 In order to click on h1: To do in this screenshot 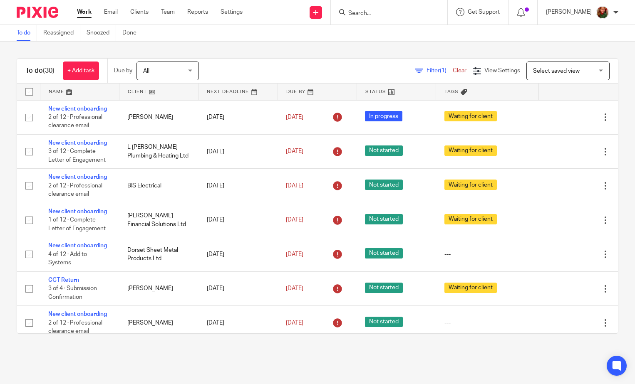, I will do `click(40, 71)`.